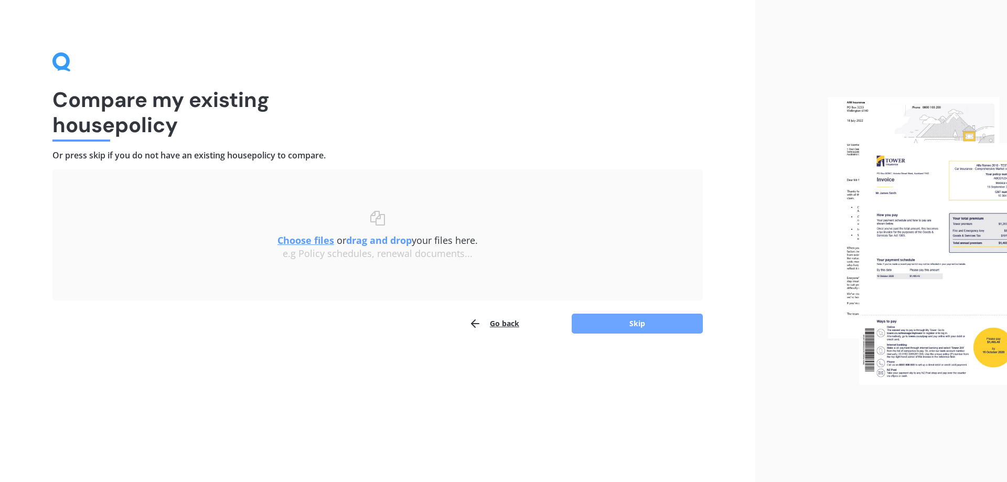 This screenshot has height=482, width=1007. What do you see at coordinates (494, 324) in the screenshot?
I see `button: Go back` at bounding box center [494, 324].